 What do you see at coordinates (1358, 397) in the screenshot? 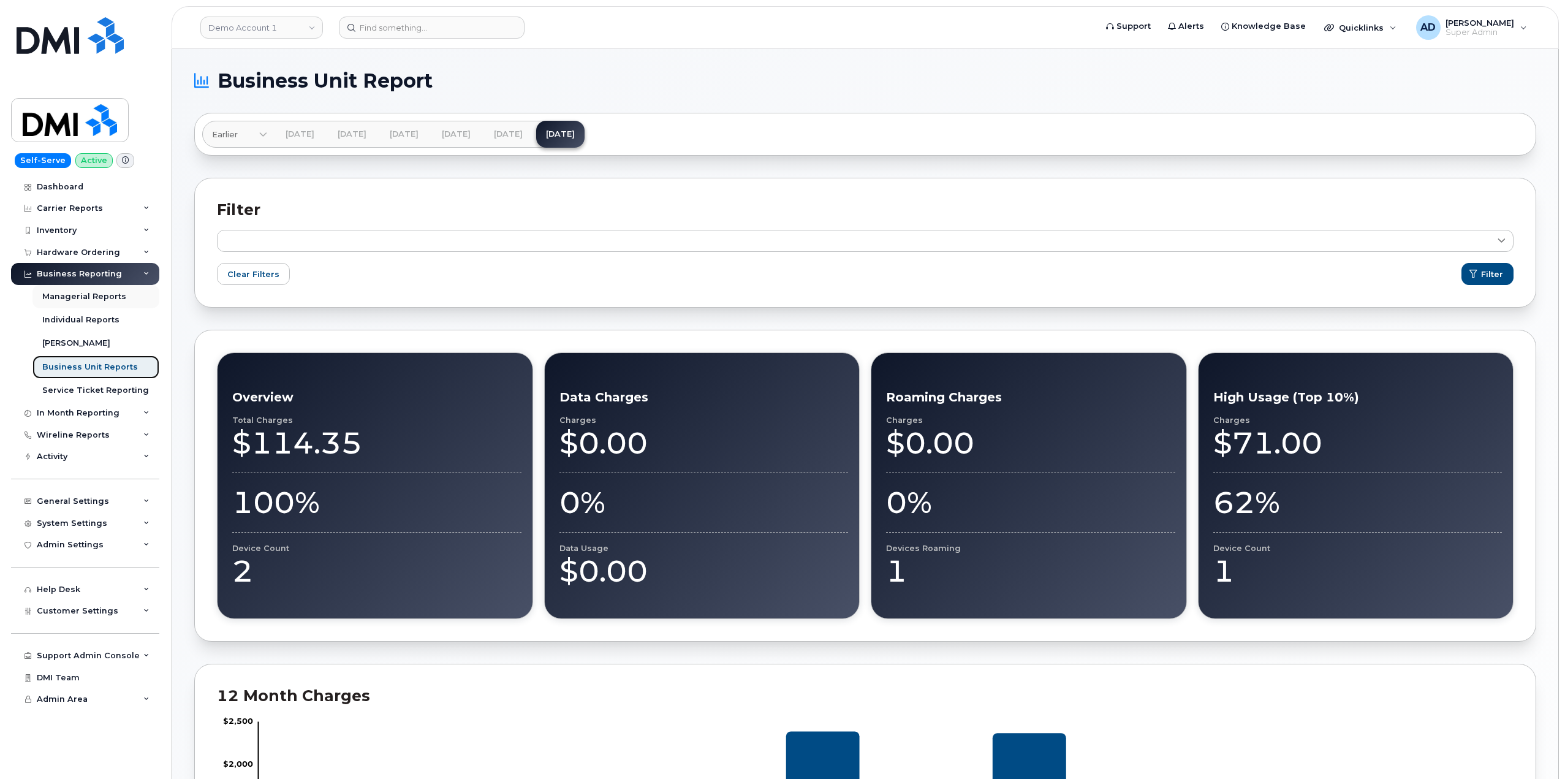
I see `h3: High Usage (Top 10%)` at bounding box center [1358, 397].